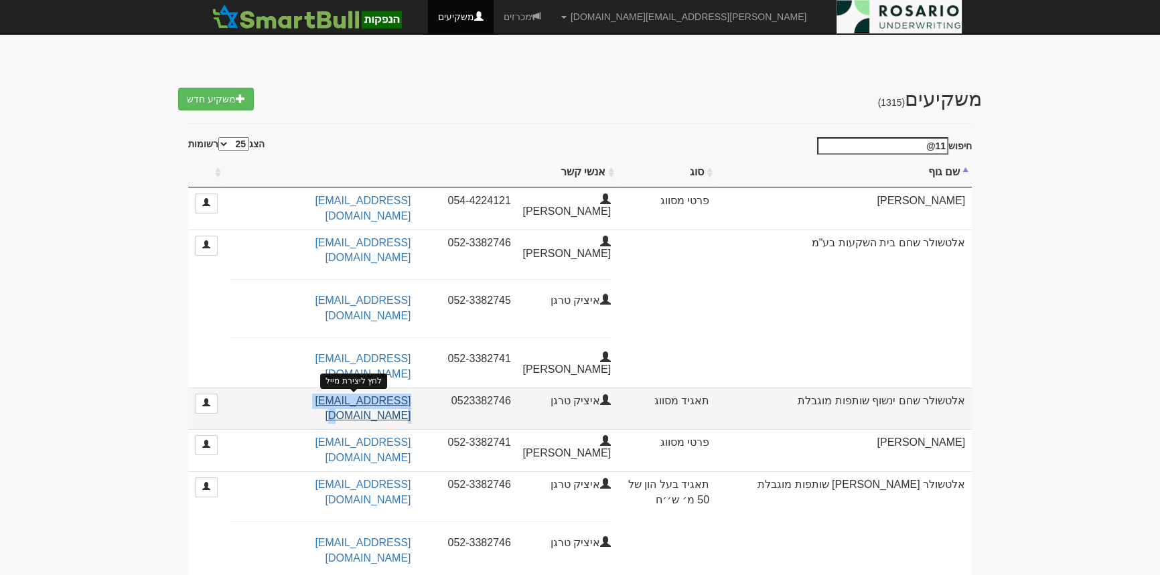 This screenshot has height=575, width=1160. I want to click on img: SmartBull Logo, so click(307, 17).